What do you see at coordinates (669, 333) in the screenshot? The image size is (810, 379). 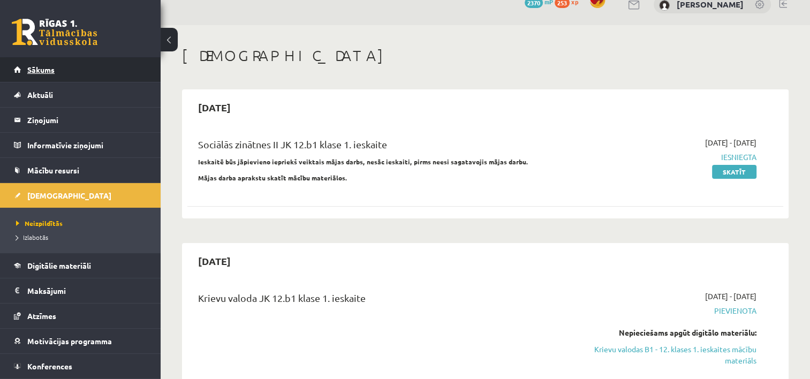 I see `div: Nepieciešams apgūt digitālo materiālu:` at bounding box center [669, 333].